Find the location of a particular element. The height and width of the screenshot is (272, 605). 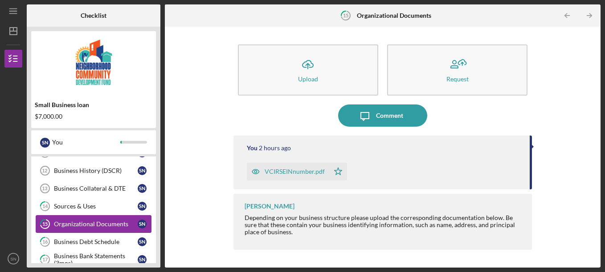

div: Upload is located at coordinates (308, 79).